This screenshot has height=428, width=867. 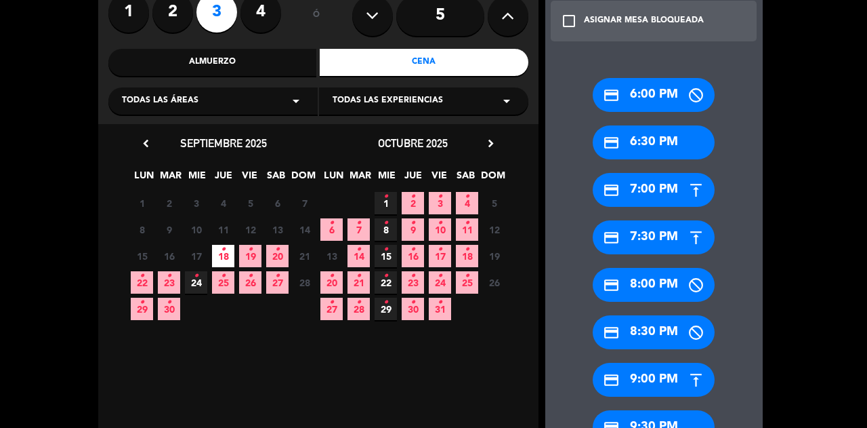 I want to click on div: 8:00 PM, so click(x=654, y=285).